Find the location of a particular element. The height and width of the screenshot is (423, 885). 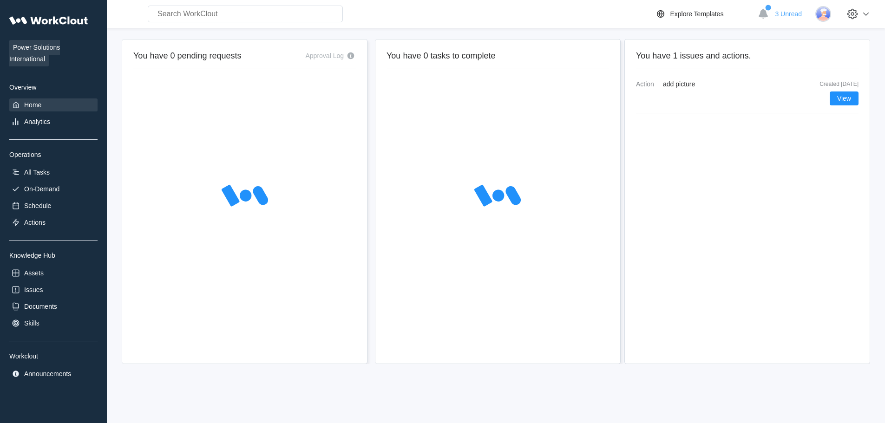

a: Schedule is located at coordinates (53, 206).